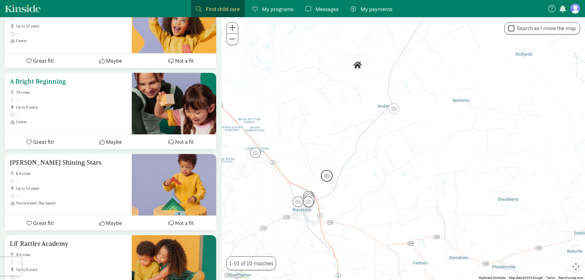 Image resolution: width=585 pixels, height=280 pixels. What do you see at coordinates (493, 278) in the screenshot?
I see `button: Keyboard shortcuts` at bounding box center [493, 278].